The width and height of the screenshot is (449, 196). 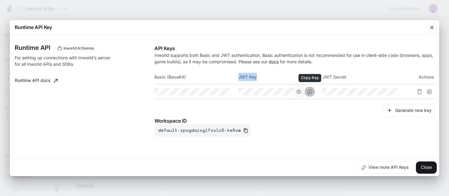 I want to click on span: Inworld AI Demos, so click(x=78, y=48).